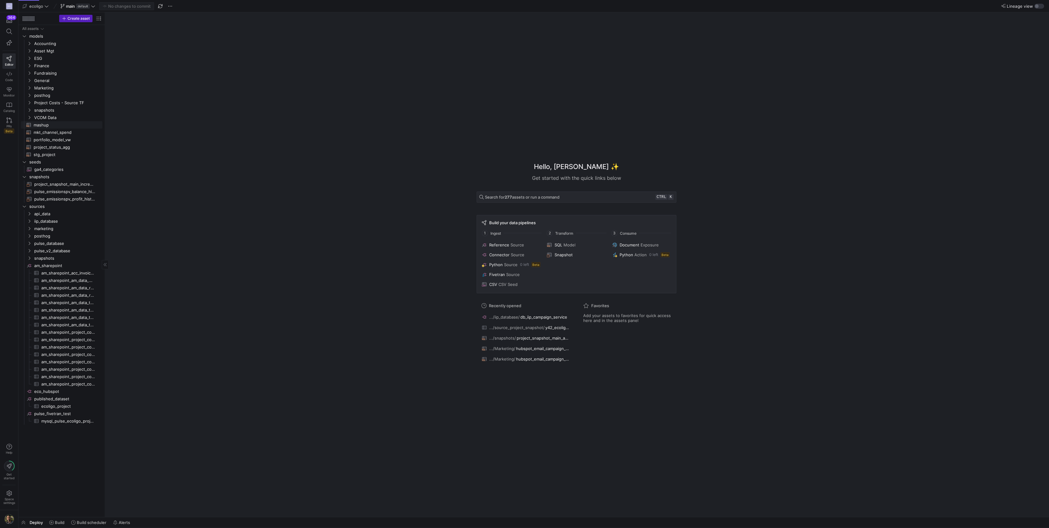 This screenshot has width=1049, height=528. Describe the element at coordinates (62, 376) in the screenshot. I see `a: am_sharepoint_project_costs_omvisits​​​​​​​​​` at that location.